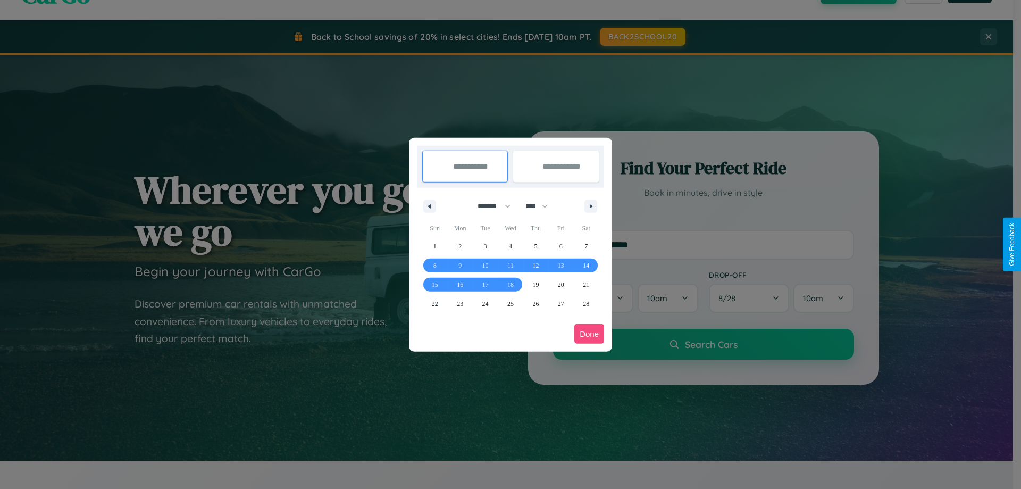 This screenshot has width=1021, height=489. What do you see at coordinates (510, 304) in the screenshot?
I see `span: 25` at bounding box center [510, 304].